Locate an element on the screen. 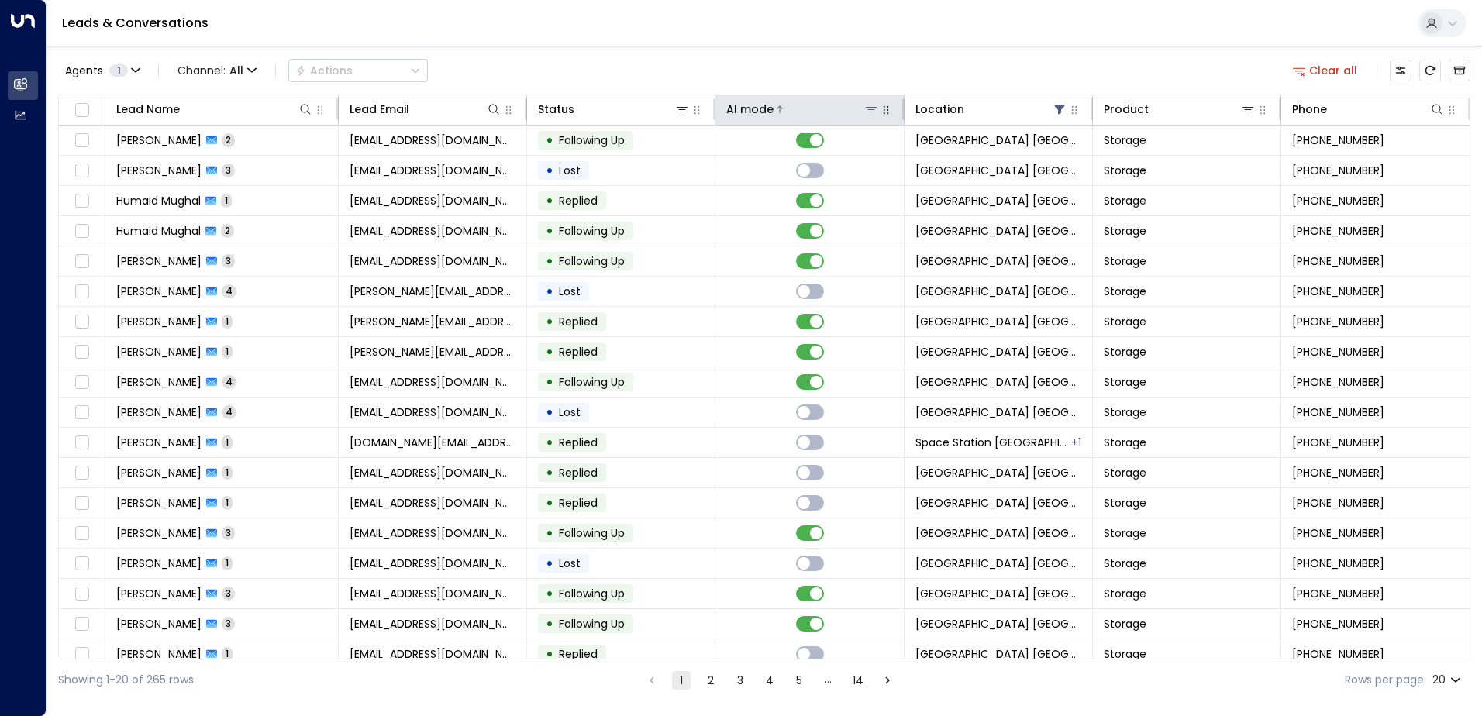 This screenshot has height=716, width=1482. span: Agents is located at coordinates (84, 71).